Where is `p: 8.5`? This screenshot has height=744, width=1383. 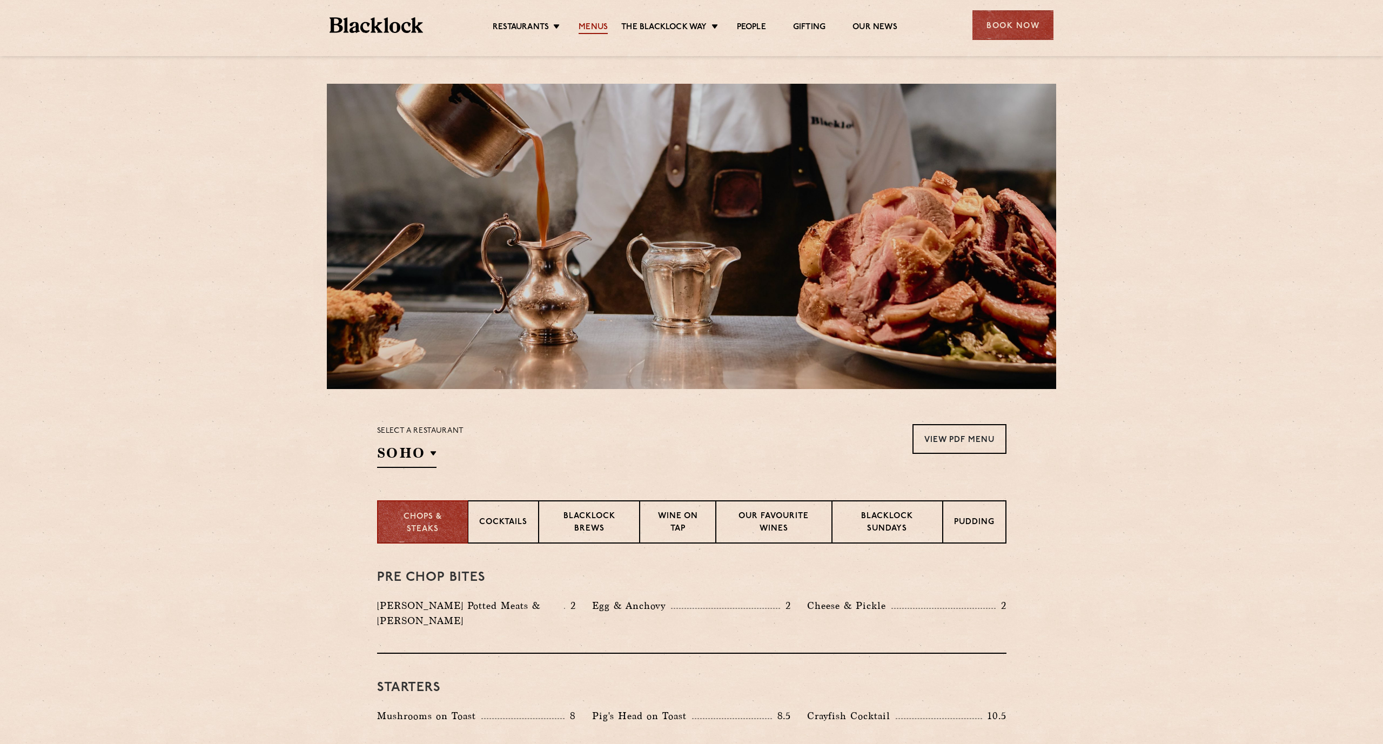
p: 8.5 is located at coordinates (782, 716).